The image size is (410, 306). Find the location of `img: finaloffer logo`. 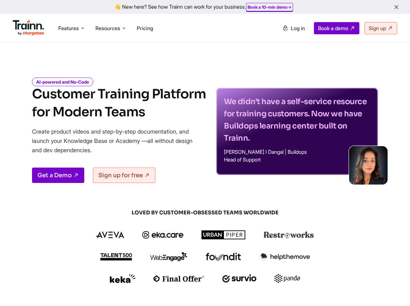

img: finaloffer logo is located at coordinates (179, 279).